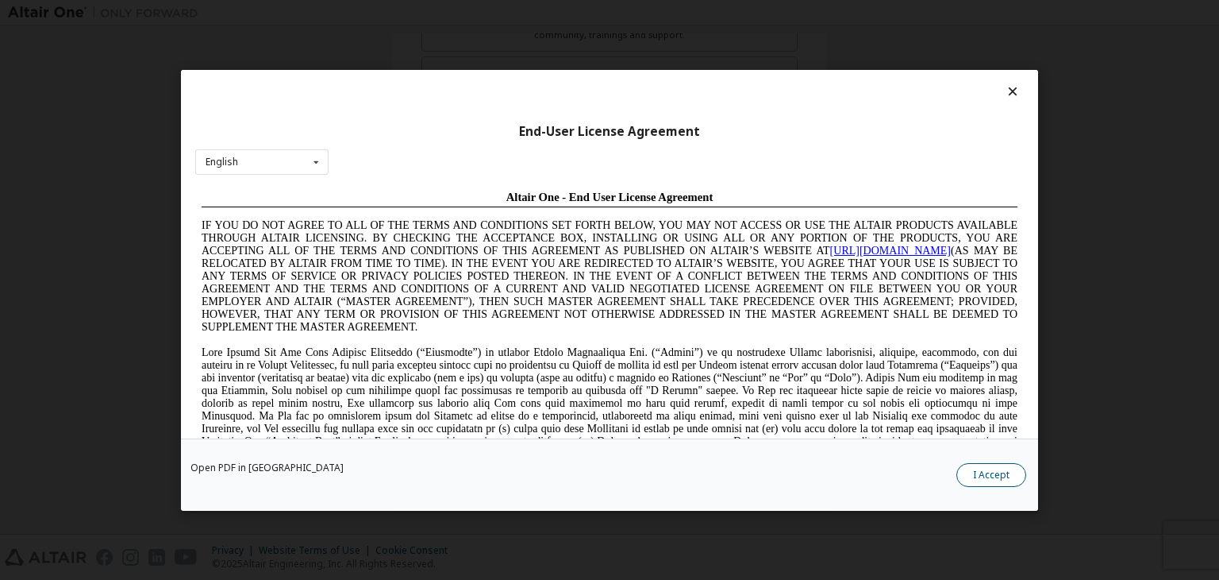 The image size is (1219, 580). I want to click on span: IF YOU DO NOT AGREE TO ALL OF THE TERMS AND CONDITIONS SET FORTH BELOW, YOU MAY NOT ACCESS OR USE..., so click(414, 91).